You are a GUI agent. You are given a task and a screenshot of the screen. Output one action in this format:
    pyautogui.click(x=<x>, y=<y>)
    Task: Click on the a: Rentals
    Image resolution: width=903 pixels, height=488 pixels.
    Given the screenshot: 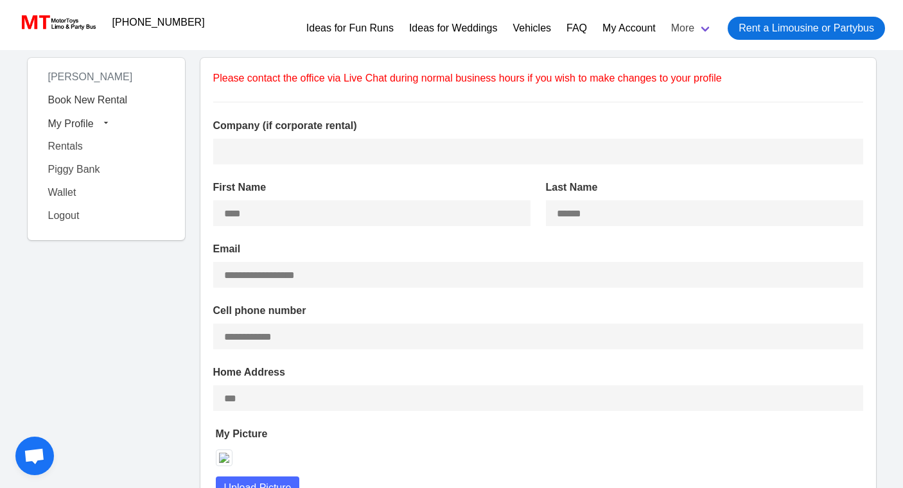 What is the action you would take?
    pyautogui.click(x=106, y=146)
    